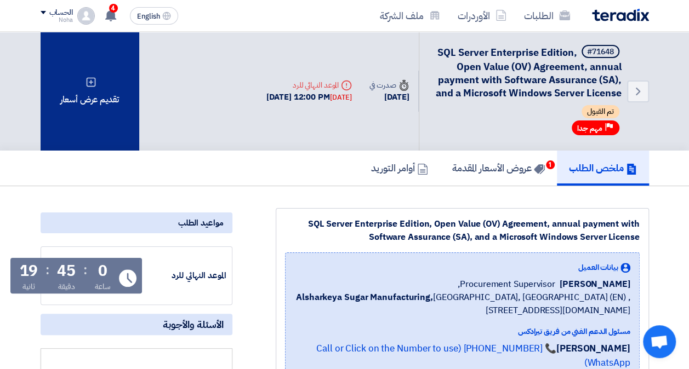 The image size is (689, 369). Describe the element at coordinates (598, 267) in the screenshot. I see `span: بيانات العميل` at that location.